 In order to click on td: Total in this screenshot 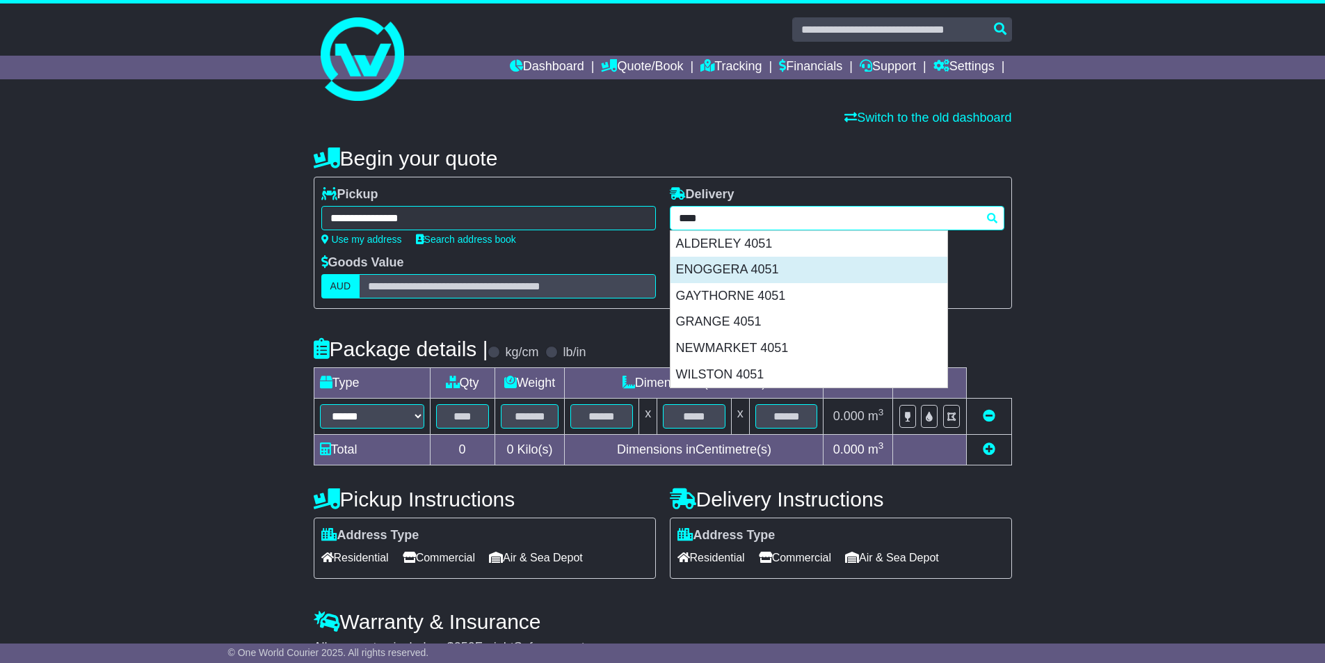, I will do `click(371, 450)`.